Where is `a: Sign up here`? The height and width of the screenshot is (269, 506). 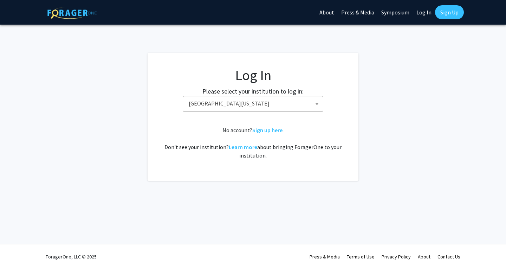
a: Sign up here is located at coordinates (267, 130).